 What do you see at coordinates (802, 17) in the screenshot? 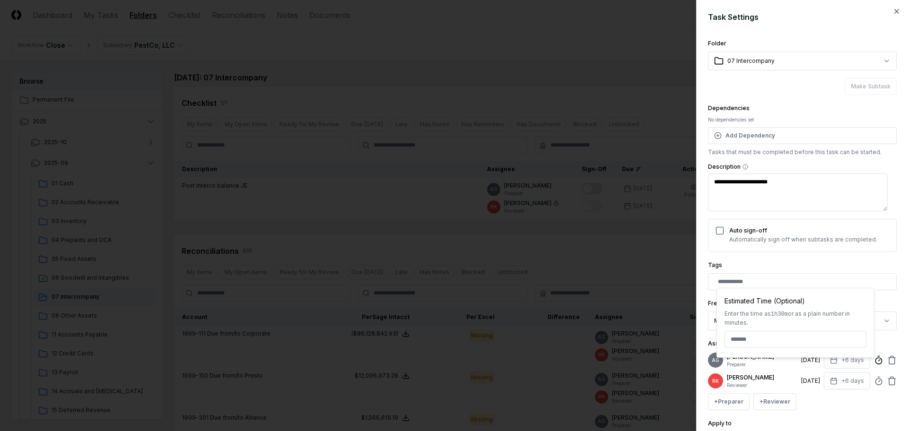
I see `h2: Task Settings` at bounding box center [802, 17].